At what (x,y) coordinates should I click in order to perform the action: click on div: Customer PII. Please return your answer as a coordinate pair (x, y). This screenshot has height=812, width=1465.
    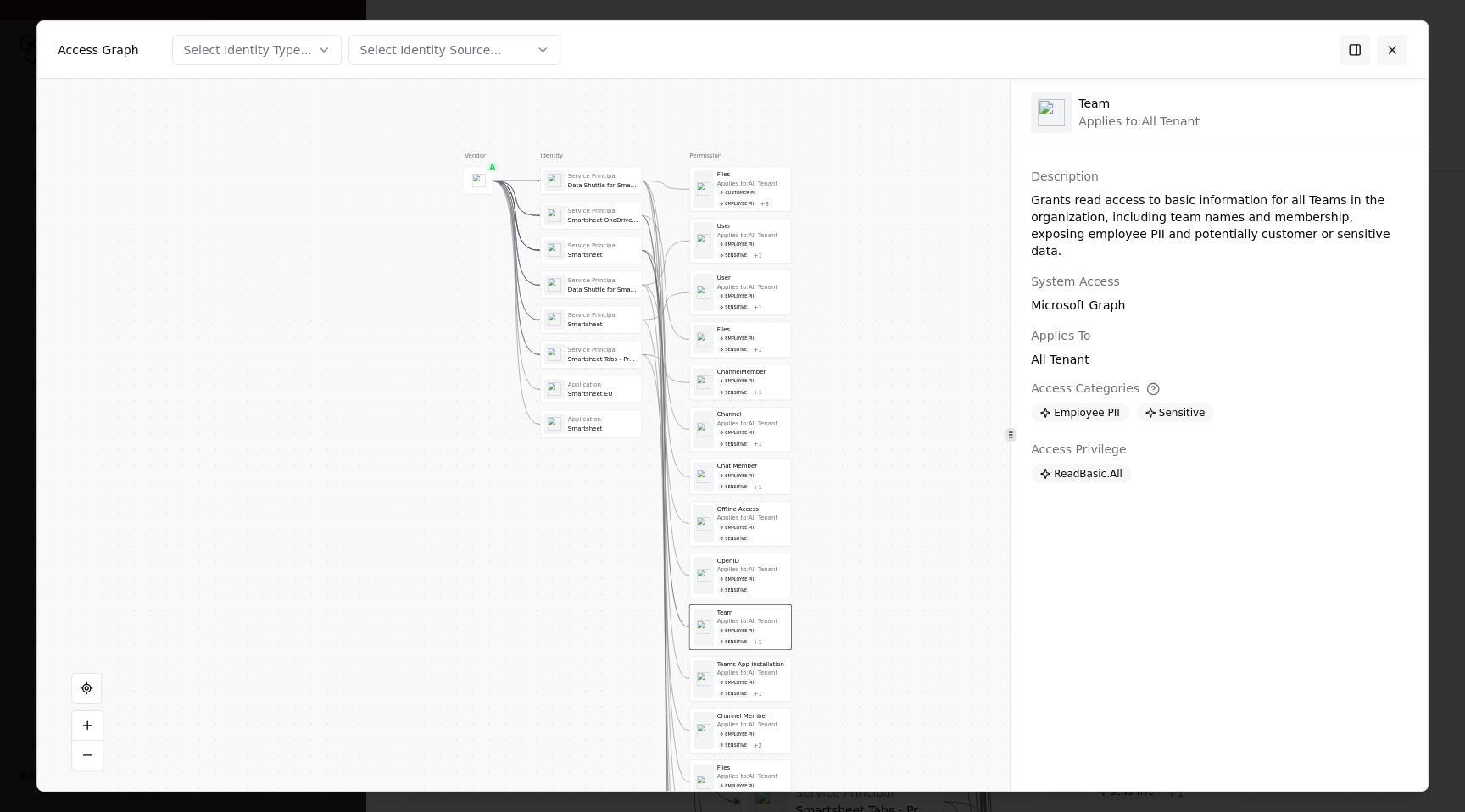
    Looking at the image, I should click on (737, 193).